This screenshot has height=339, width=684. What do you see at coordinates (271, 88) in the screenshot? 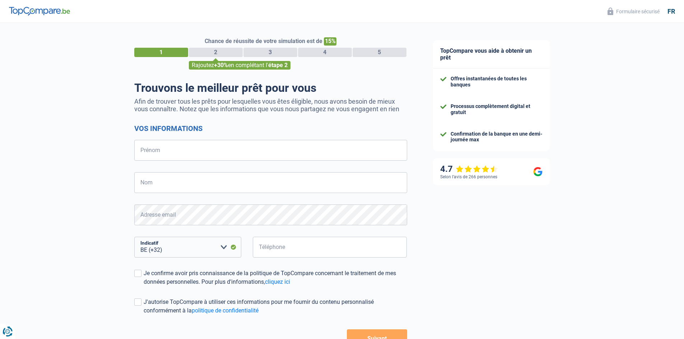
I see `h1: Trouvons le meilleur prêt pour vous` at bounding box center [271, 88].